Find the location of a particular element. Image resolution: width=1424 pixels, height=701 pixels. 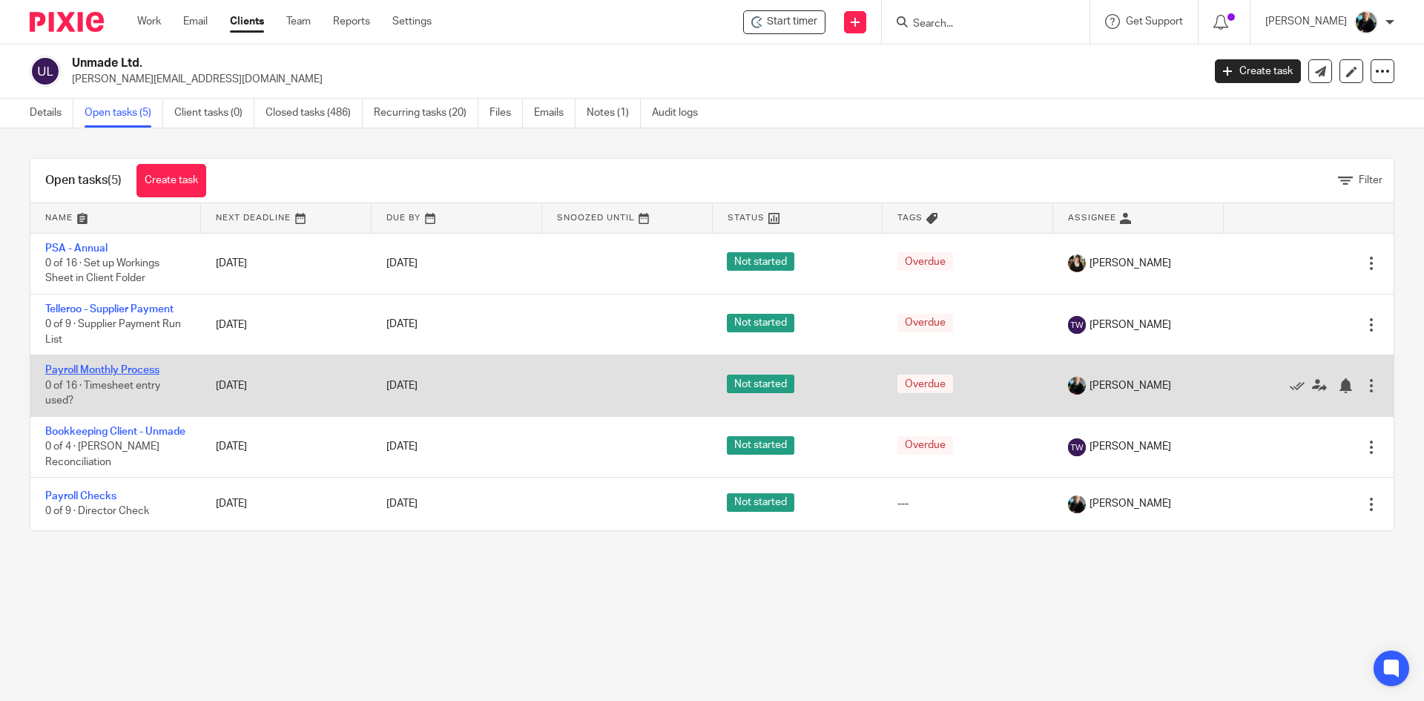

span: 0 of 16 · Set up Workings Sheet in Client Folder is located at coordinates (102, 271).